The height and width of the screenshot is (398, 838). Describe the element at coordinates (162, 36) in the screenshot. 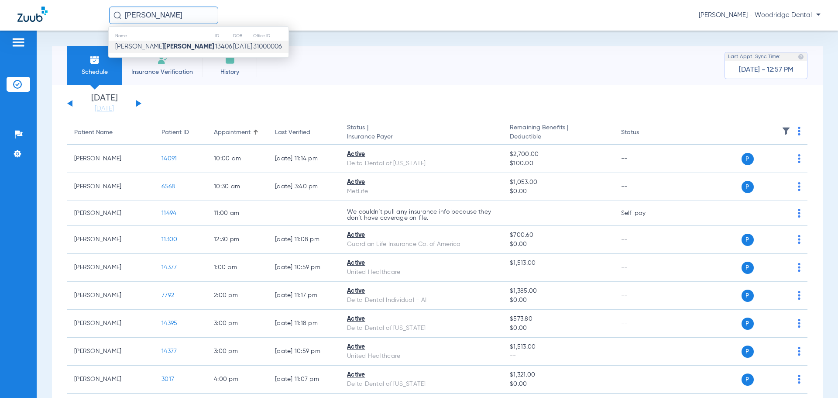

I see `th: Name` at that location.